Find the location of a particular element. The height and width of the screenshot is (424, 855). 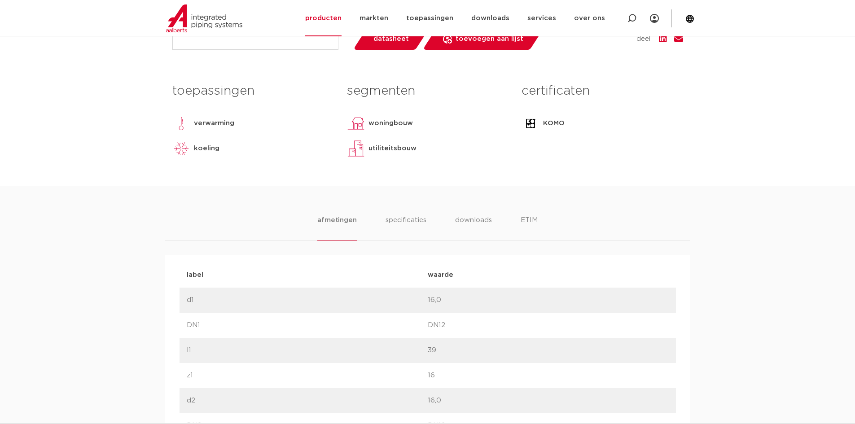

p: utiliteitsbouw is located at coordinates (392, 149).